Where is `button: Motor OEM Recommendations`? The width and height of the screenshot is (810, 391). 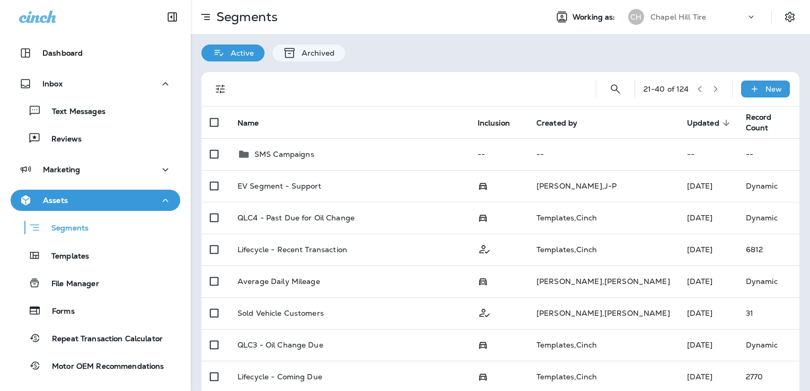 button: Motor OEM Recommendations is located at coordinates (95, 366).